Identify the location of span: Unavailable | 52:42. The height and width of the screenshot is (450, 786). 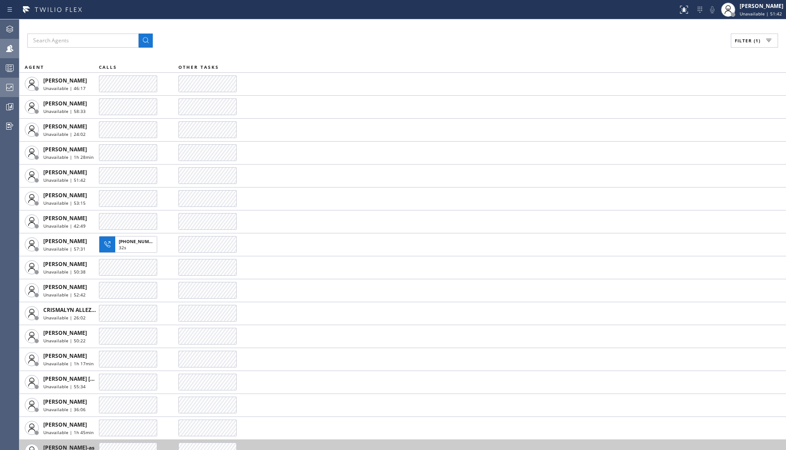
(64, 295).